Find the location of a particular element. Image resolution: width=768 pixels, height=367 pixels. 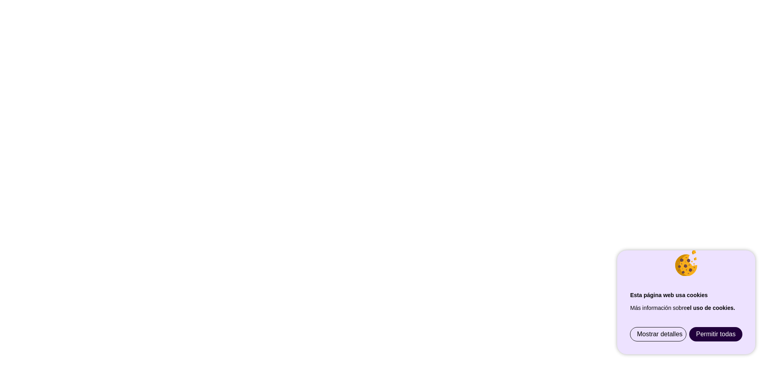

span: Mostrar detalles is located at coordinates (659, 335).